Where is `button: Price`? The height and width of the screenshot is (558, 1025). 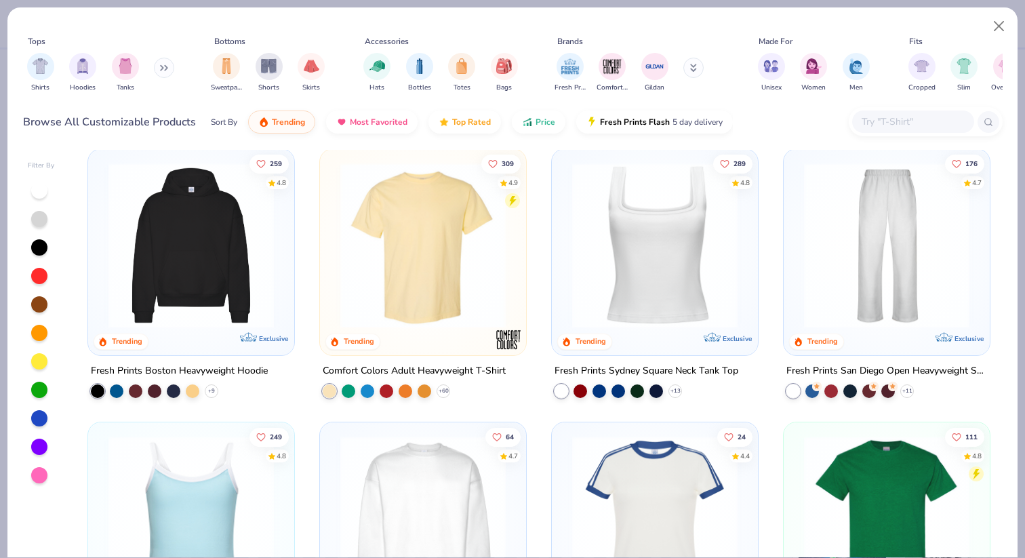 button: Price is located at coordinates (538, 122).